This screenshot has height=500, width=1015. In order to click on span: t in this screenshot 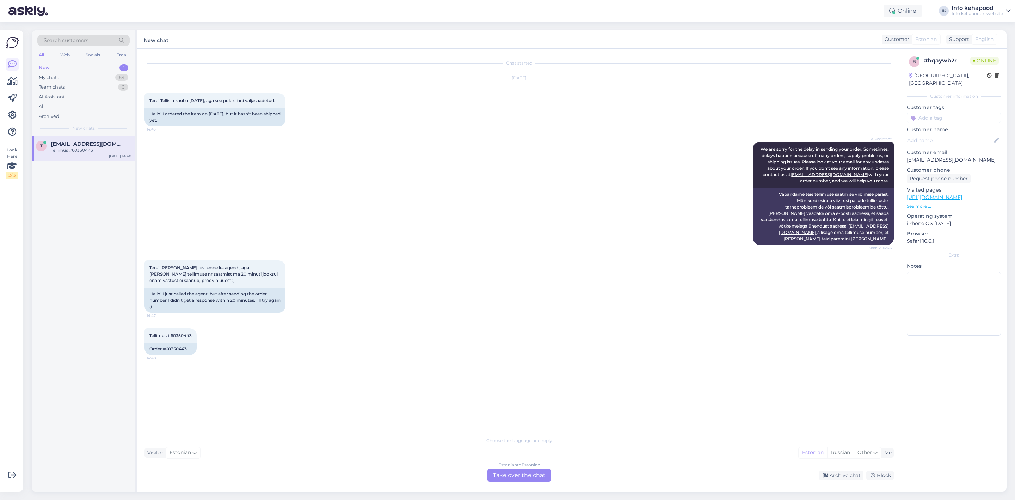, I will do `click(41, 146)`.